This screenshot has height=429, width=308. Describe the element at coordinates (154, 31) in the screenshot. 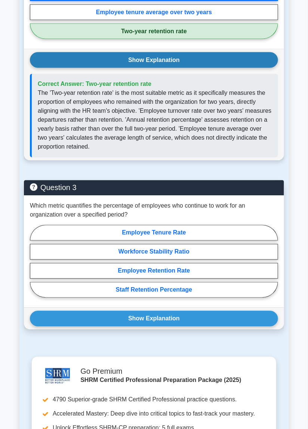

I see `label: Two-year retention rate` at that location.